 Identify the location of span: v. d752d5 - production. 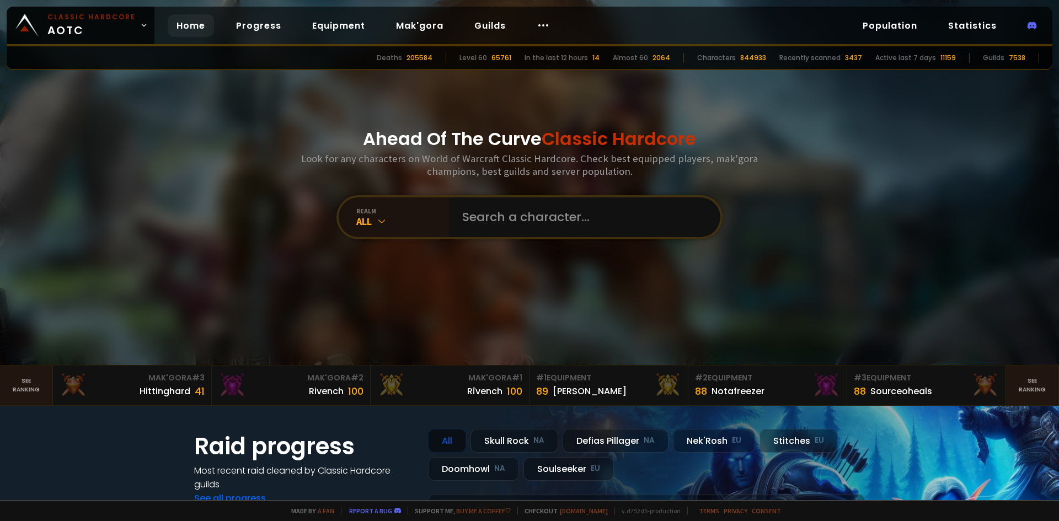
(647, 511).